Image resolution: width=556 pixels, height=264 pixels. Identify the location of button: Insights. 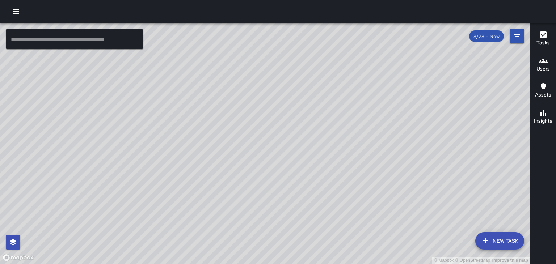
(543, 117).